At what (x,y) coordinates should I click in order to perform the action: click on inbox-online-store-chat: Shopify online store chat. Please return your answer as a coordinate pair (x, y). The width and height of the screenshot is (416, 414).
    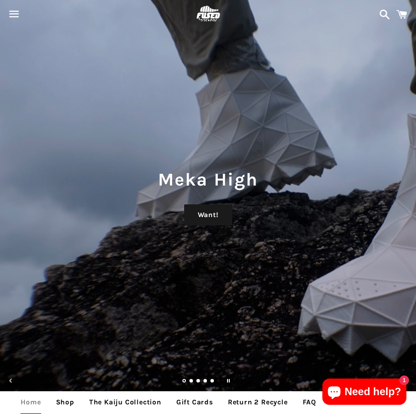
    Looking at the image, I should click on (364, 392).